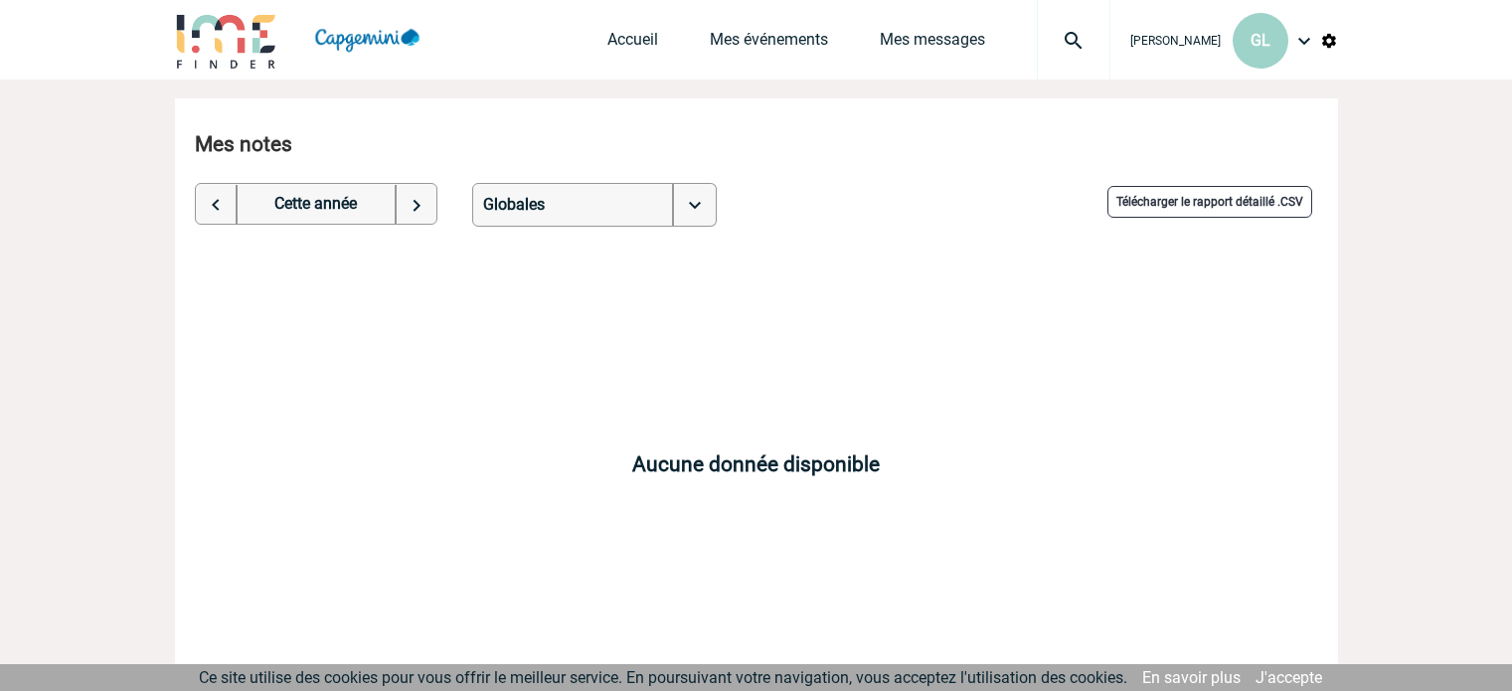  I want to click on img: IME-Finder, so click(227, 40).